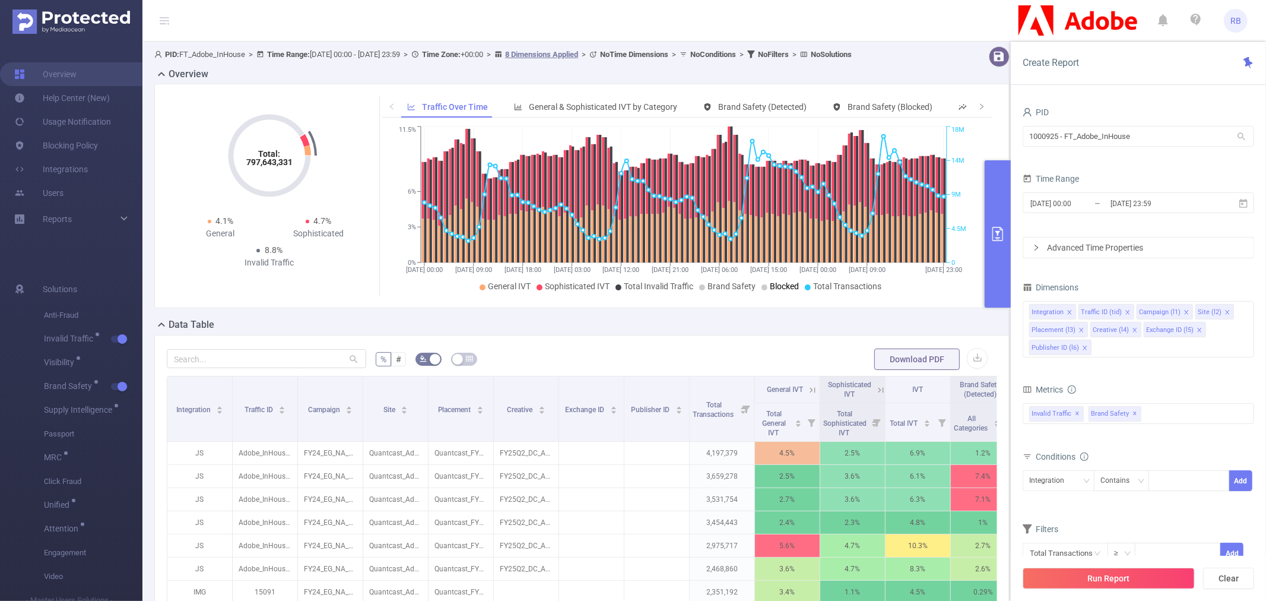 Image resolution: width=1266 pixels, height=601 pixels. What do you see at coordinates (958, 228) in the screenshot?
I see `tspan: 4.5M` at bounding box center [958, 228].